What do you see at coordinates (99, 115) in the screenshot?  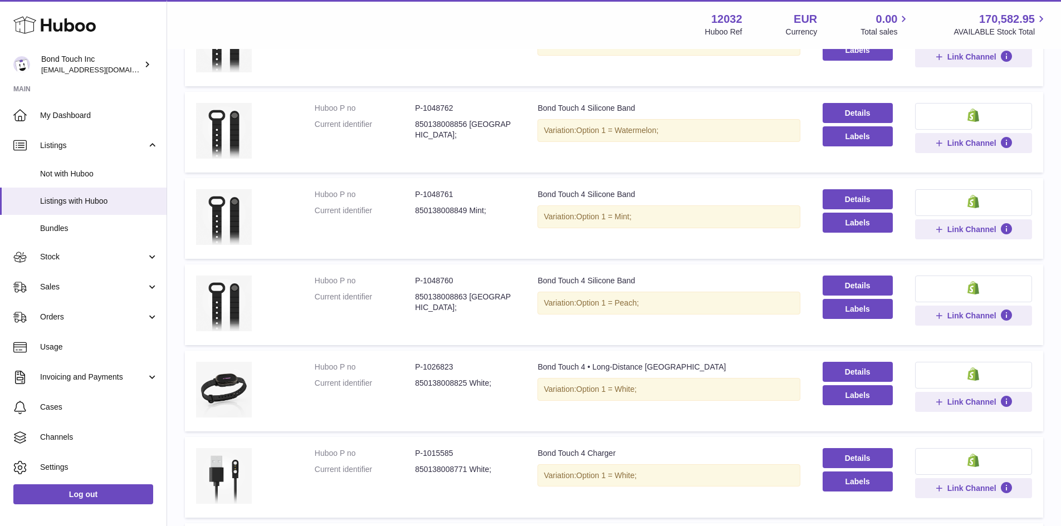 I see `span: My Dashboard` at bounding box center [99, 115].